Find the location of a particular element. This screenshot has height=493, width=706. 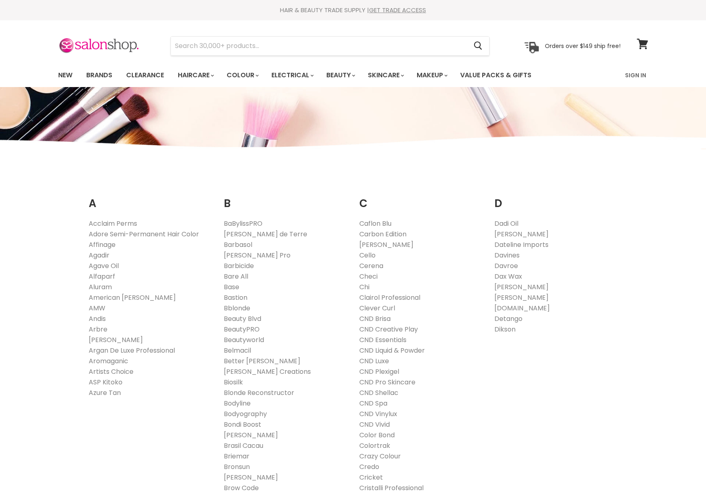

a: Beauty Blvd is located at coordinates (243, 319).